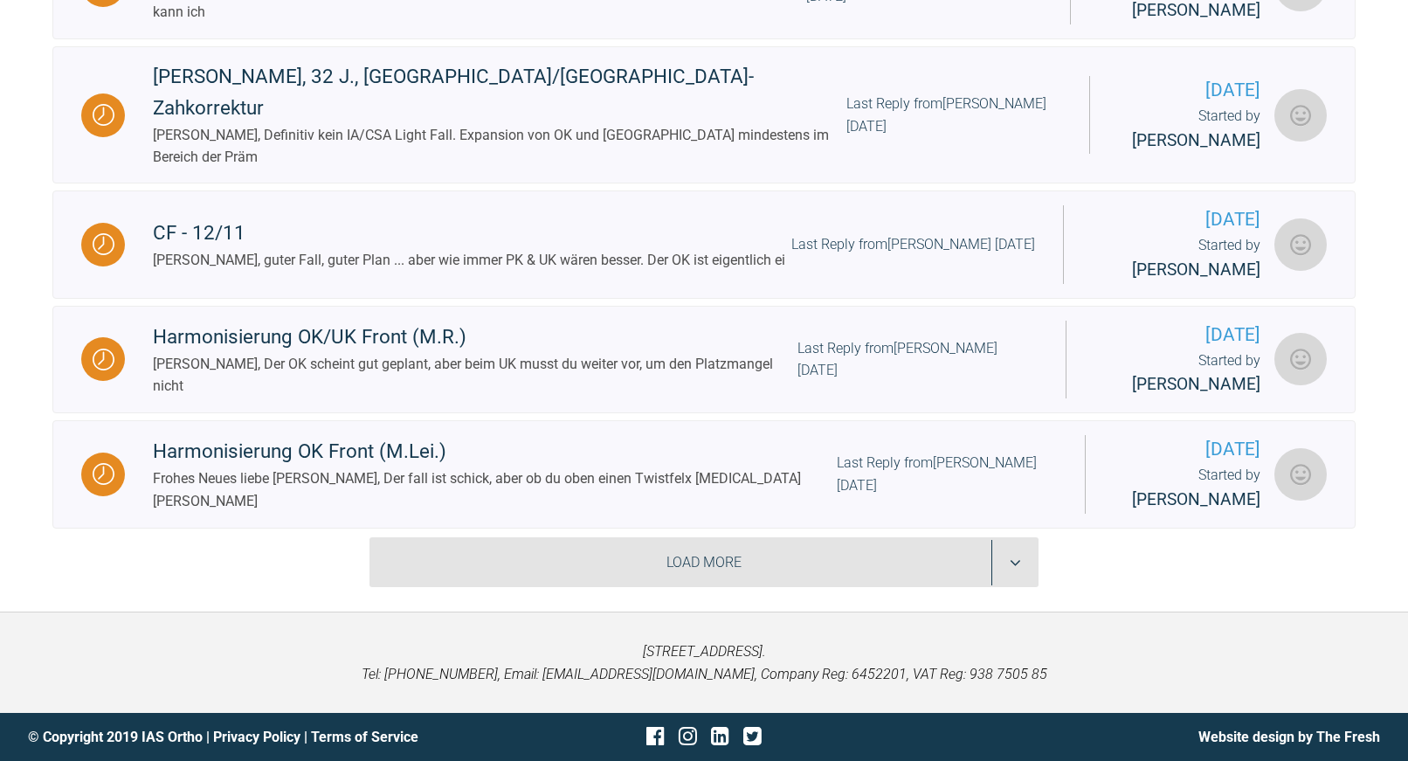 This screenshot has width=1408, height=761. Describe the element at coordinates (257, 736) in the screenshot. I see `a: Privacy Policy` at that location.